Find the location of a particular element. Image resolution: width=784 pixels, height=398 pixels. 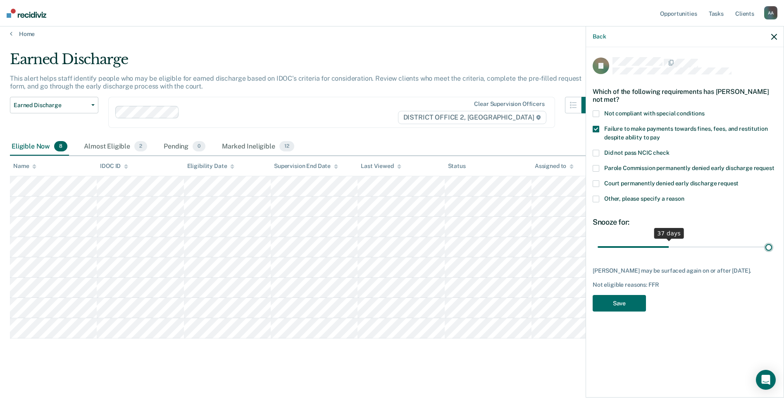

span: Failure to make payments towards fines, fees, and restitution despite ability to pay is located at coordinates (686, 133).